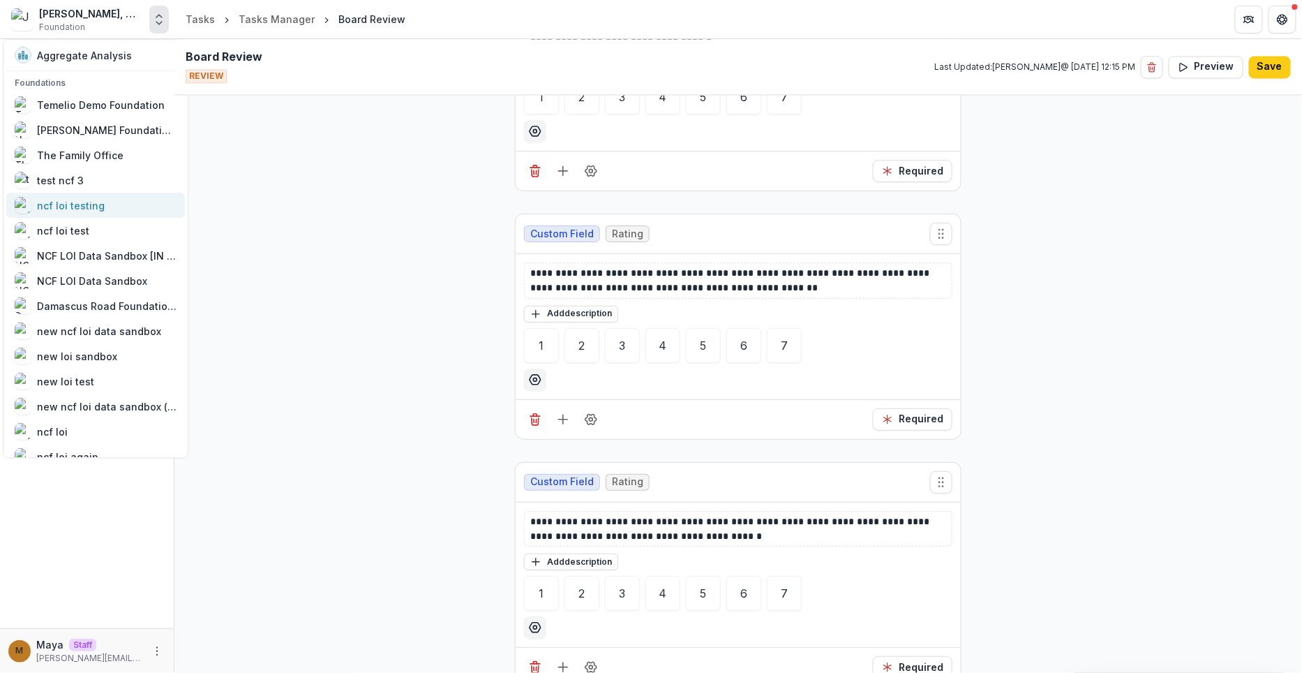 The width and height of the screenshot is (1302, 673). I want to click on div: Tasks, so click(200, 19).